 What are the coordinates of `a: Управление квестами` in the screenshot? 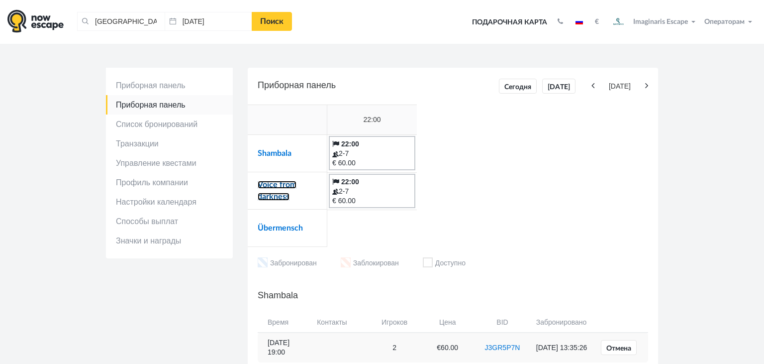 It's located at (169, 163).